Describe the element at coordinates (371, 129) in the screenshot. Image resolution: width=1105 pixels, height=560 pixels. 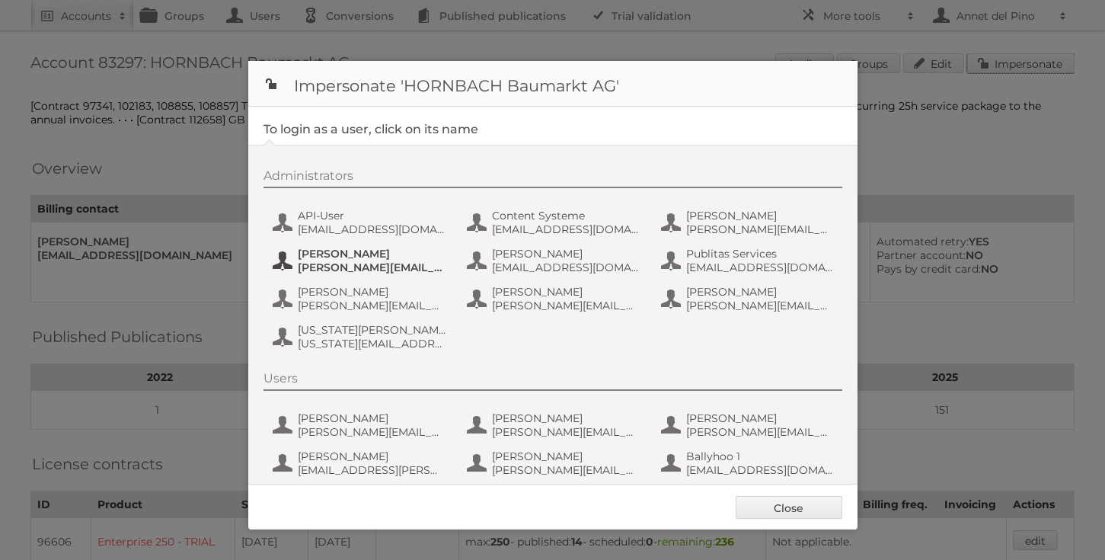
I see `legend: To login as a user, click on its name` at that location.